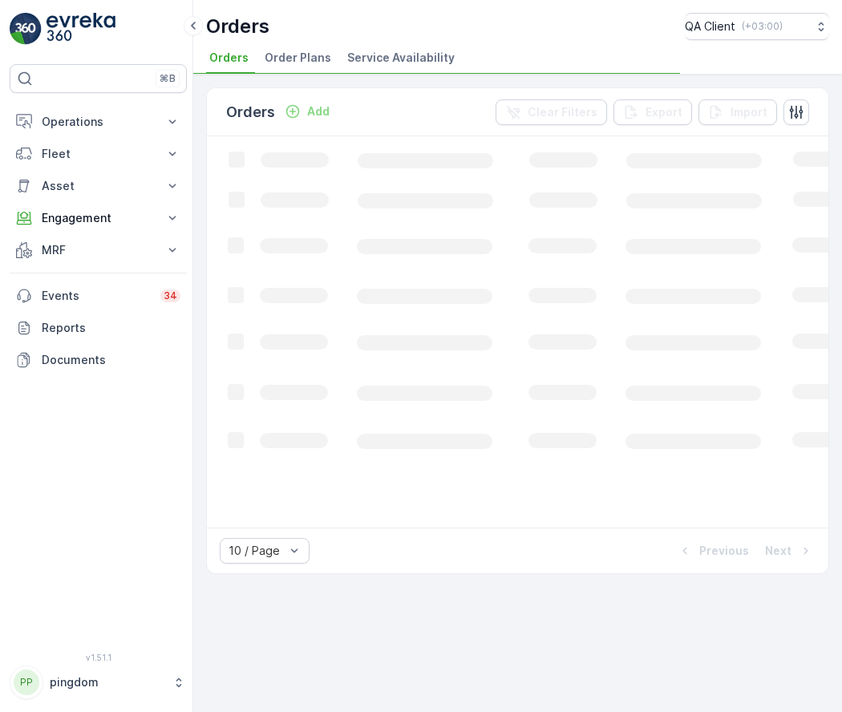  I want to click on a: Events34, so click(98, 296).